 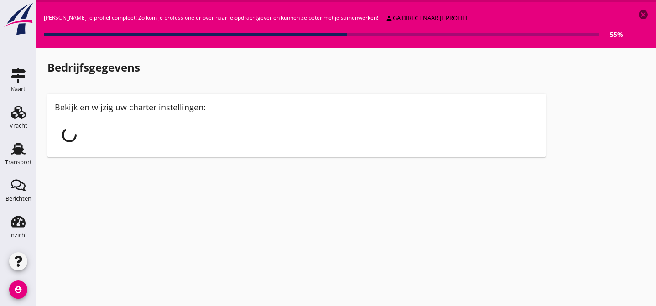 What do you see at coordinates (18, 198) in the screenshot?
I see `div: Berichten` at bounding box center [18, 198].